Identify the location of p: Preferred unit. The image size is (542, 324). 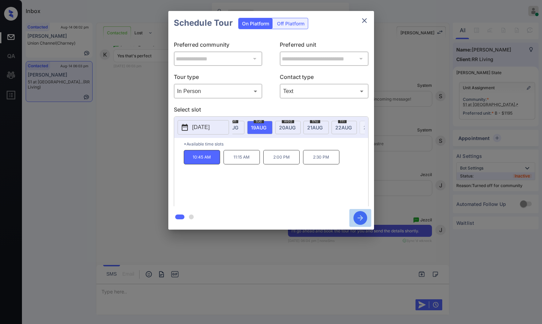
(324, 46).